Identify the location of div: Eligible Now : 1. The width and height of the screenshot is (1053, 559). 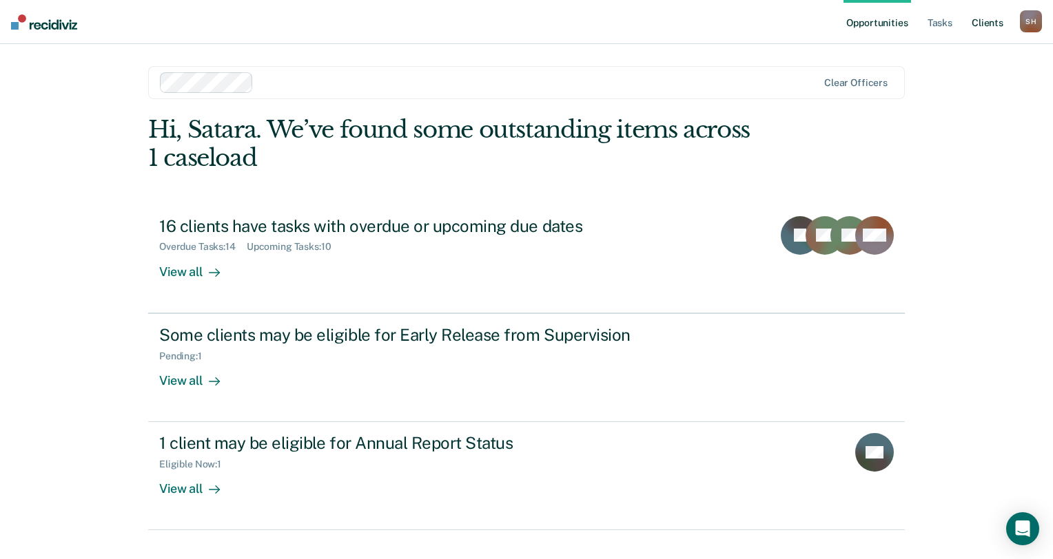
(196, 464).